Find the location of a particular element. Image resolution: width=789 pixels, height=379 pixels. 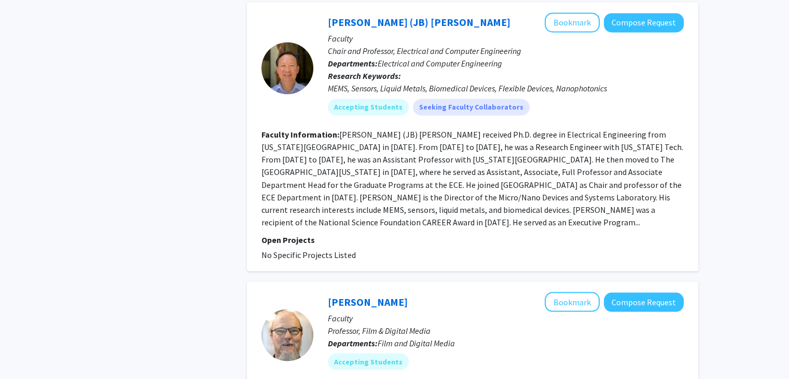

button: Add Jeong Bong (JB) Lee to Bookmarks is located at coordinates (572, 22).